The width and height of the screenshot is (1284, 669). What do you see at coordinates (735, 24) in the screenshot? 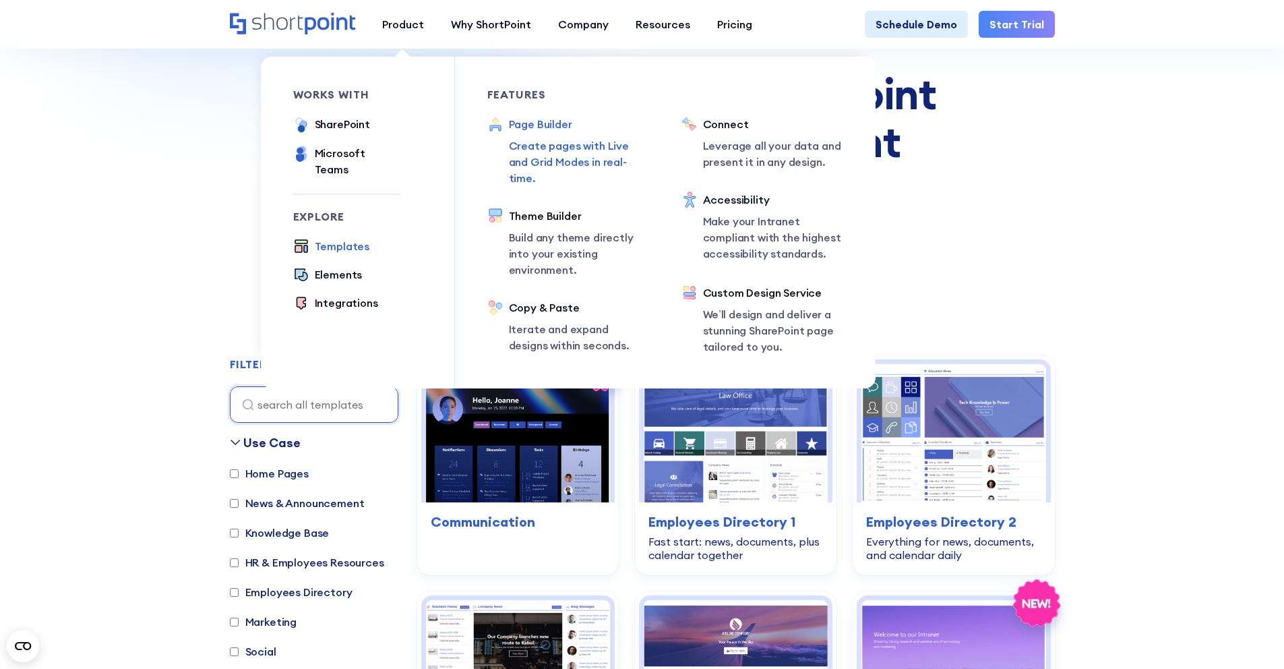
I see `a: Pricing` at bounding box center [735, 24].